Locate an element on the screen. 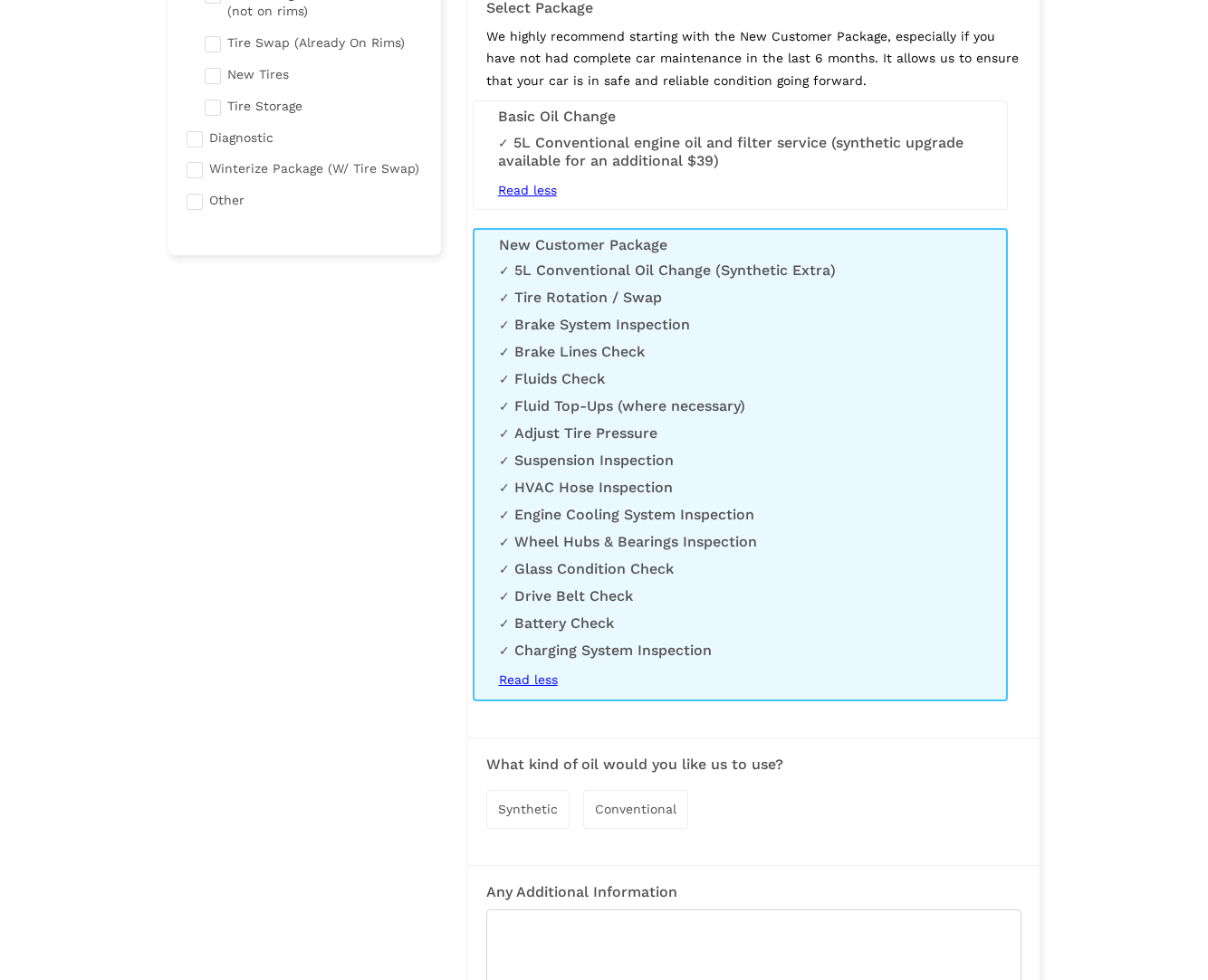 This screenshot has width=1208, height=980. span: Conventional is located at coordinates (635, 809).